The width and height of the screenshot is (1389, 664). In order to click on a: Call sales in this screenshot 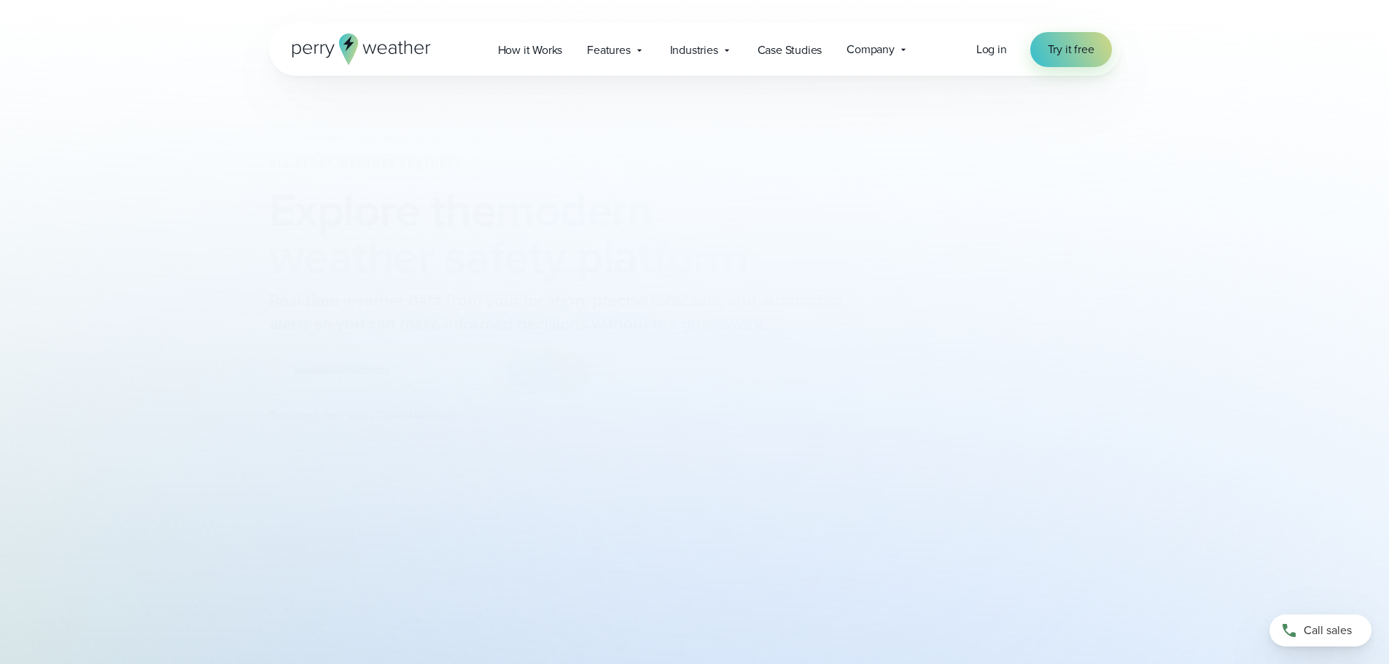, I will do `click(1321, 631)`.